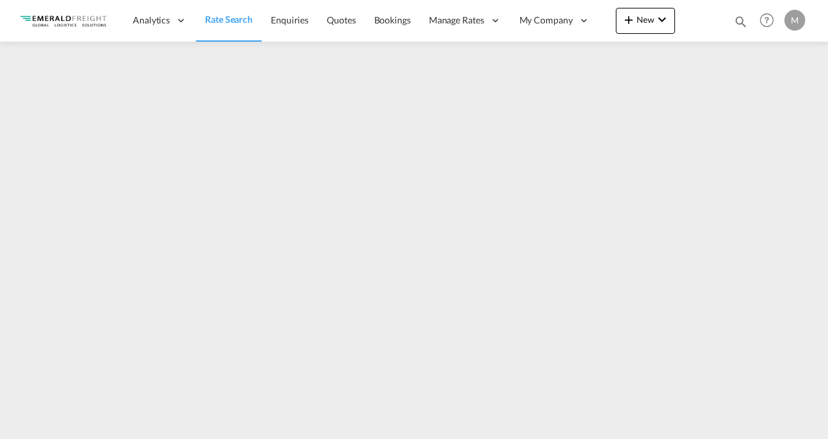 This screenshot has height=439, width=828. What do you see at coordinates (795, 20) in the screenshot?
I see `div: M` at bounding box center [795, 20].